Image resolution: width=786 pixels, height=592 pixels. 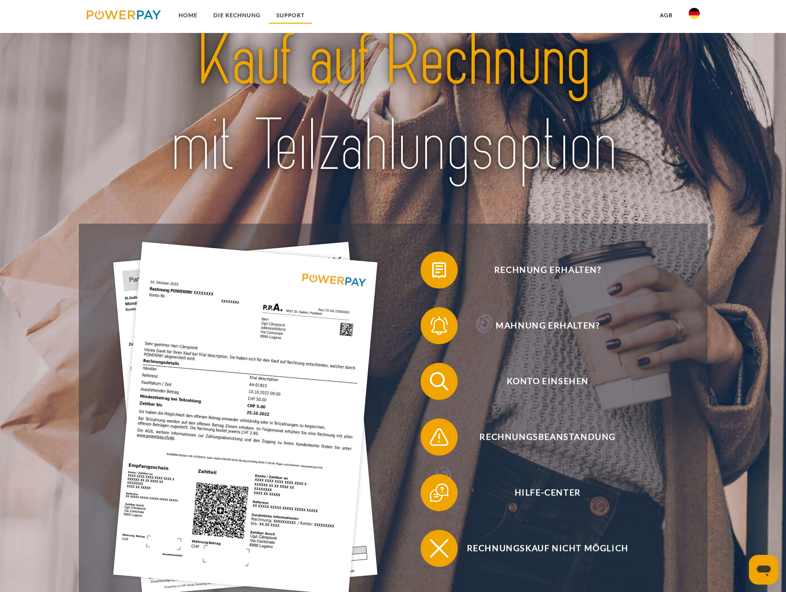 What do you see at coordinates (541, 381) in the screenshot?
I see `button: Konto einsehen` at bounding box center [541, 381].